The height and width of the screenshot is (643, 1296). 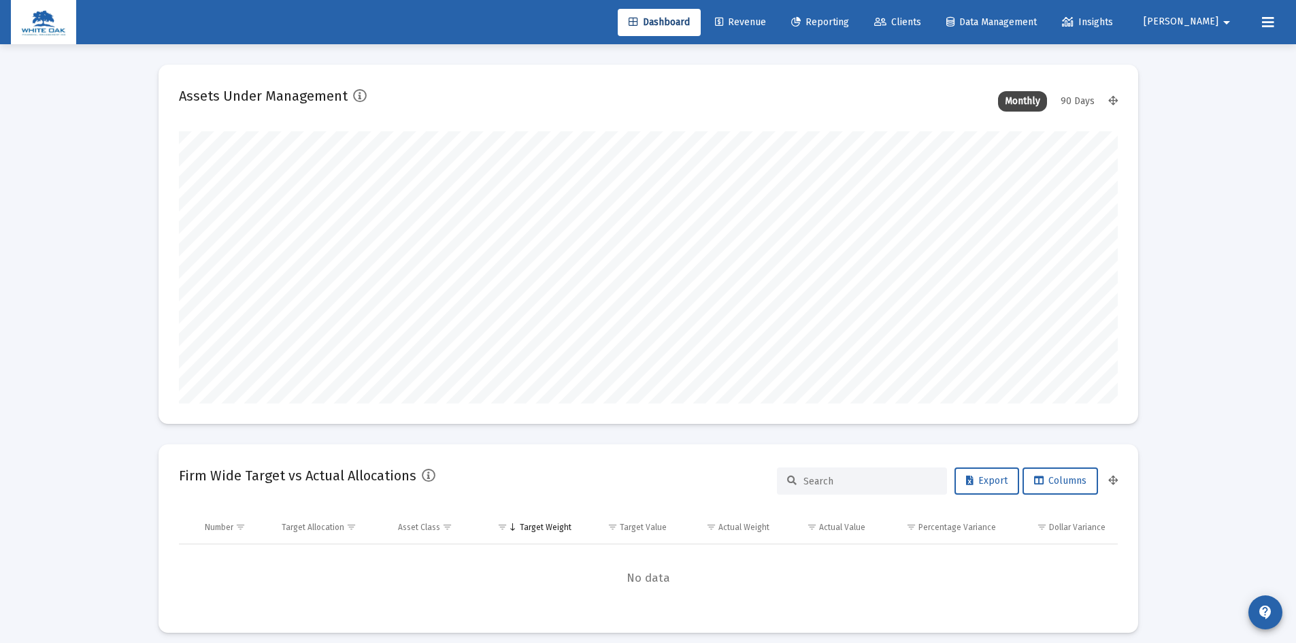 I want to click on div: Target Value, so click(x=643, y=527).